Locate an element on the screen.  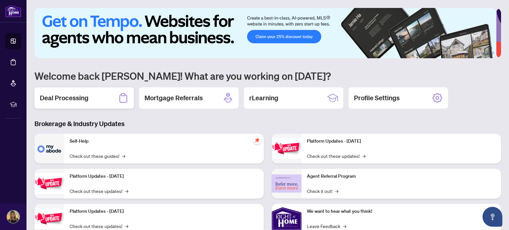
button: 4 is located at coordinates (482, 53).